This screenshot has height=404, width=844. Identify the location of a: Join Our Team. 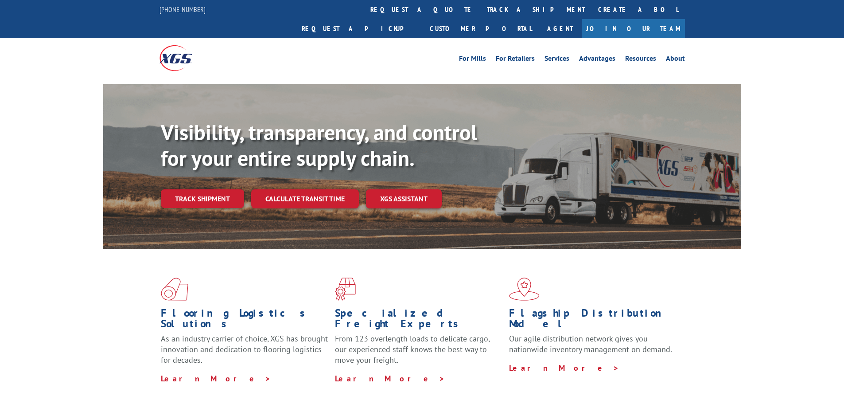
(633, 28).